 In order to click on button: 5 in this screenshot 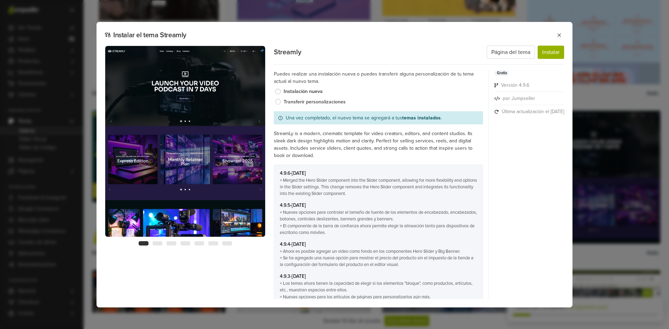, I will do `click(199, 243)`.